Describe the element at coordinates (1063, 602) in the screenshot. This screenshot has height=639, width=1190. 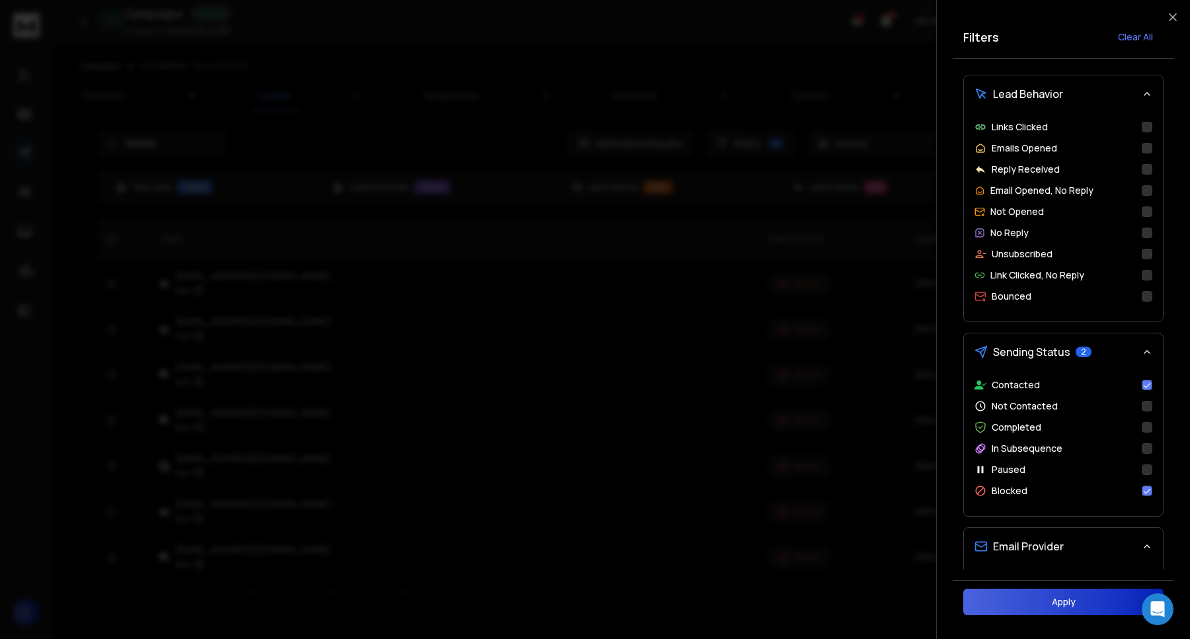
I see `button: Apply` at that location.